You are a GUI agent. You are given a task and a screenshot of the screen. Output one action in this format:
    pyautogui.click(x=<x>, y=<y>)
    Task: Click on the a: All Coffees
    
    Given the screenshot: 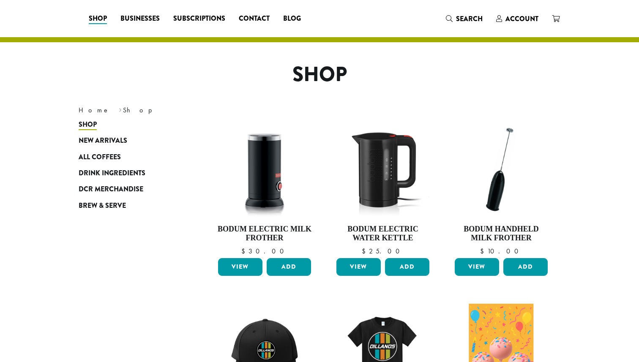 What is the action you would take?
    pyautogui.click(x=129, y=157)
    